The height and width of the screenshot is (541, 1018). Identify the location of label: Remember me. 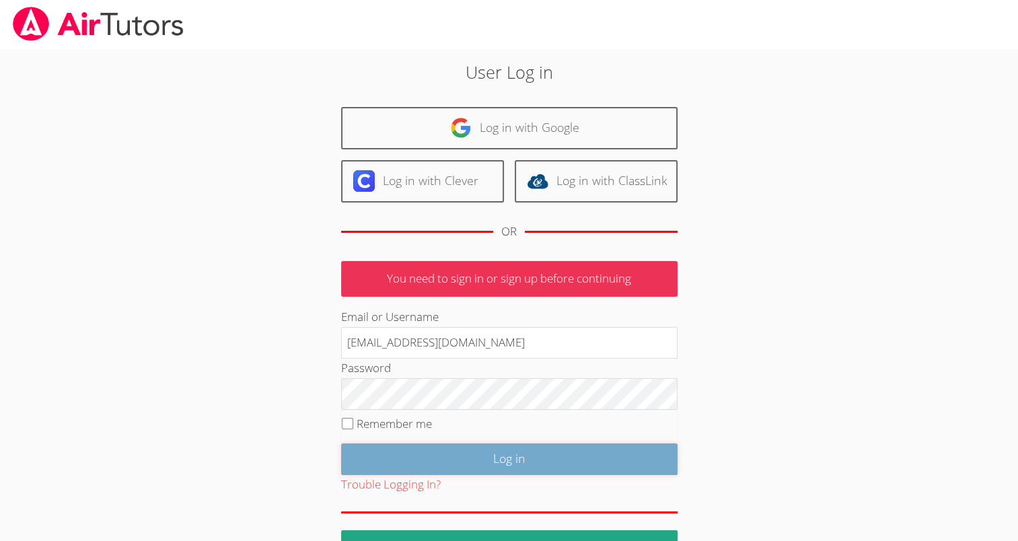
(394, 423).